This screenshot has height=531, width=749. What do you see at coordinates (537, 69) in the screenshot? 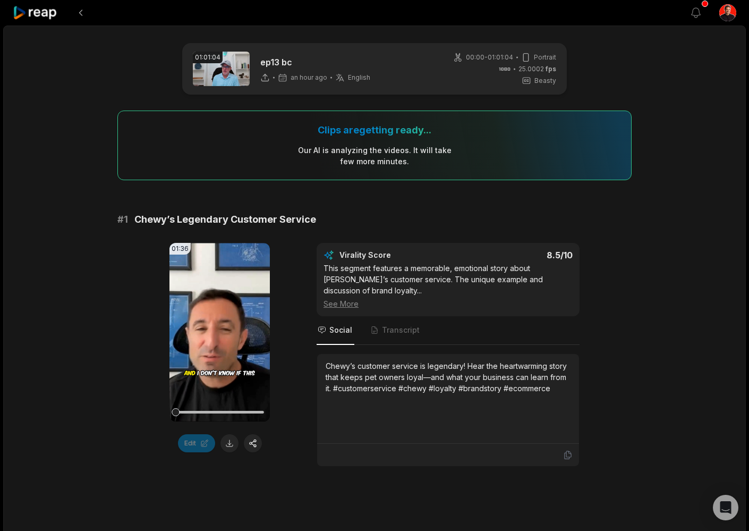
I see `span: 25.0002` at bounding box center [537, 69].